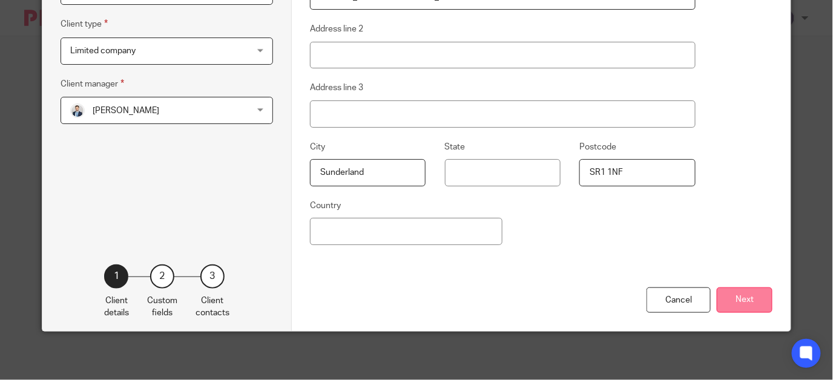  Describe the element at coordinates (92, 84) in the screenshot. I see `label: Client manager` at that location.